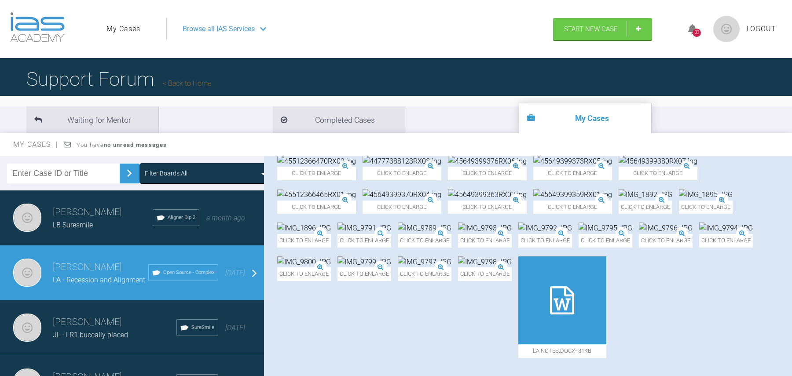  I want to click on img: IMG_9792.JPG, so click(545, 228).